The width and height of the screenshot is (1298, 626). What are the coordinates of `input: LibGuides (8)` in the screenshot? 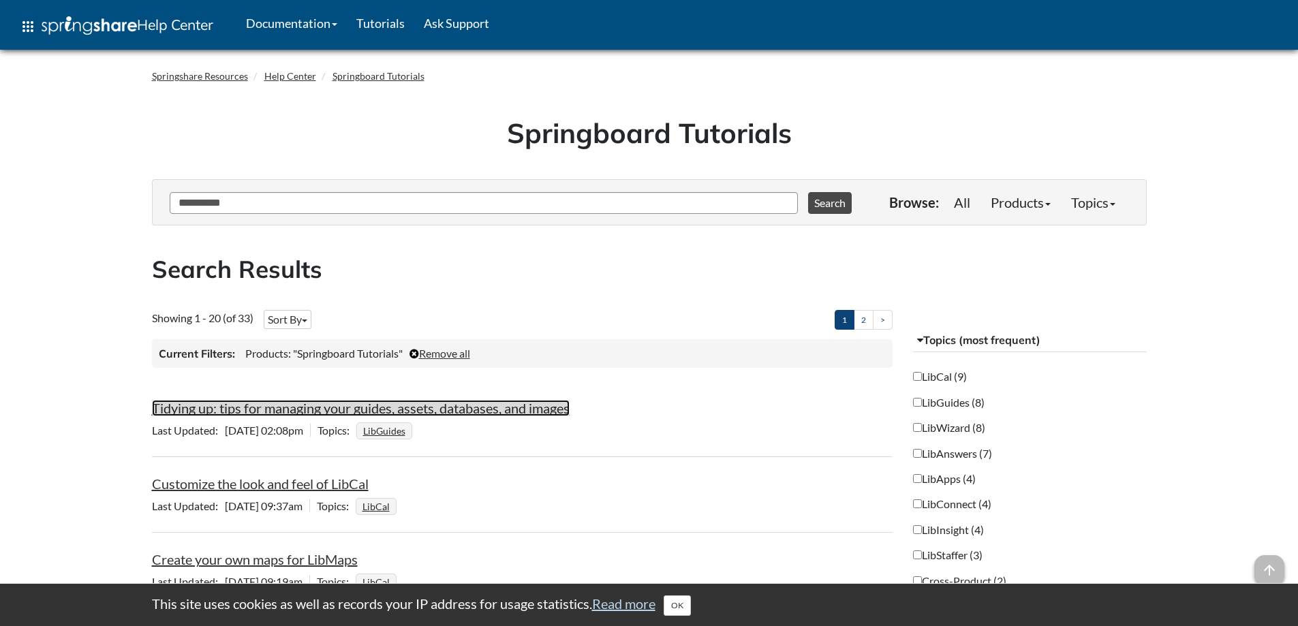 It's located at (917, 402).